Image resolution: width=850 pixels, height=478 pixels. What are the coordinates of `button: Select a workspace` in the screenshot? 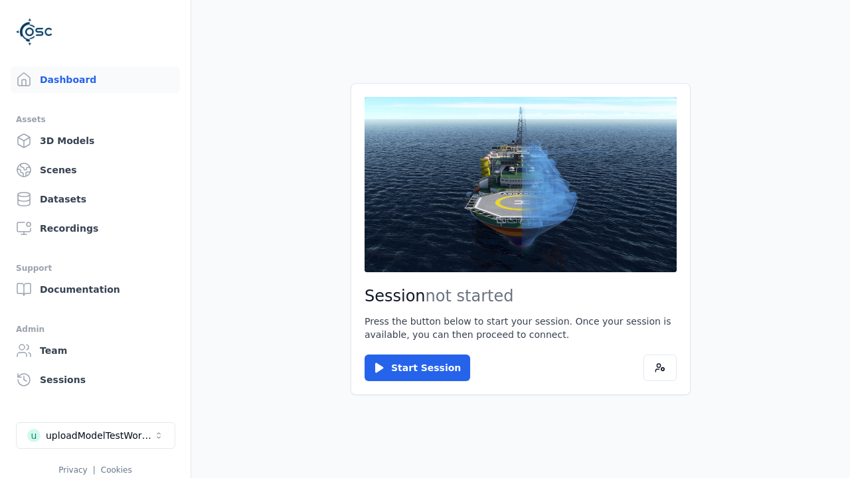 It's located at (96, 435).